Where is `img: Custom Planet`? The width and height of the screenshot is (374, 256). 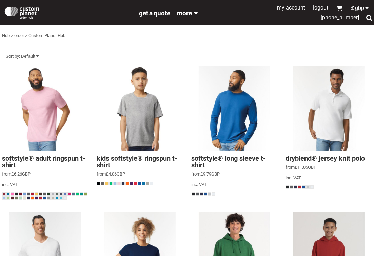
img: Custom Planet is located at coordinates (22, 12).